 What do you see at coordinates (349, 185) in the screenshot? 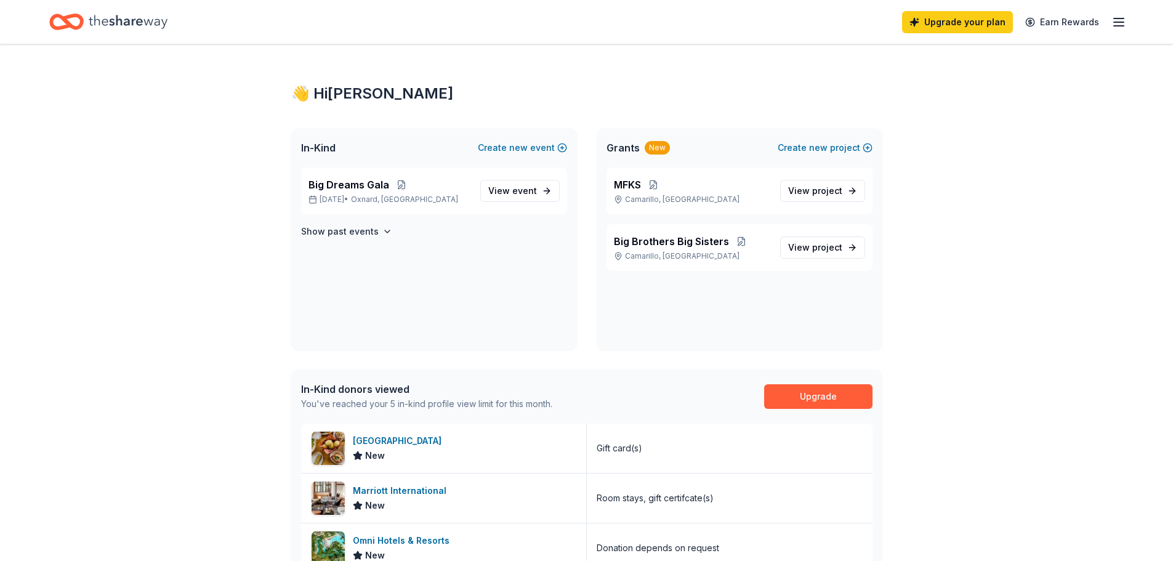
I see `span: Big Dreams Gala` at bounding box center [349, 185].